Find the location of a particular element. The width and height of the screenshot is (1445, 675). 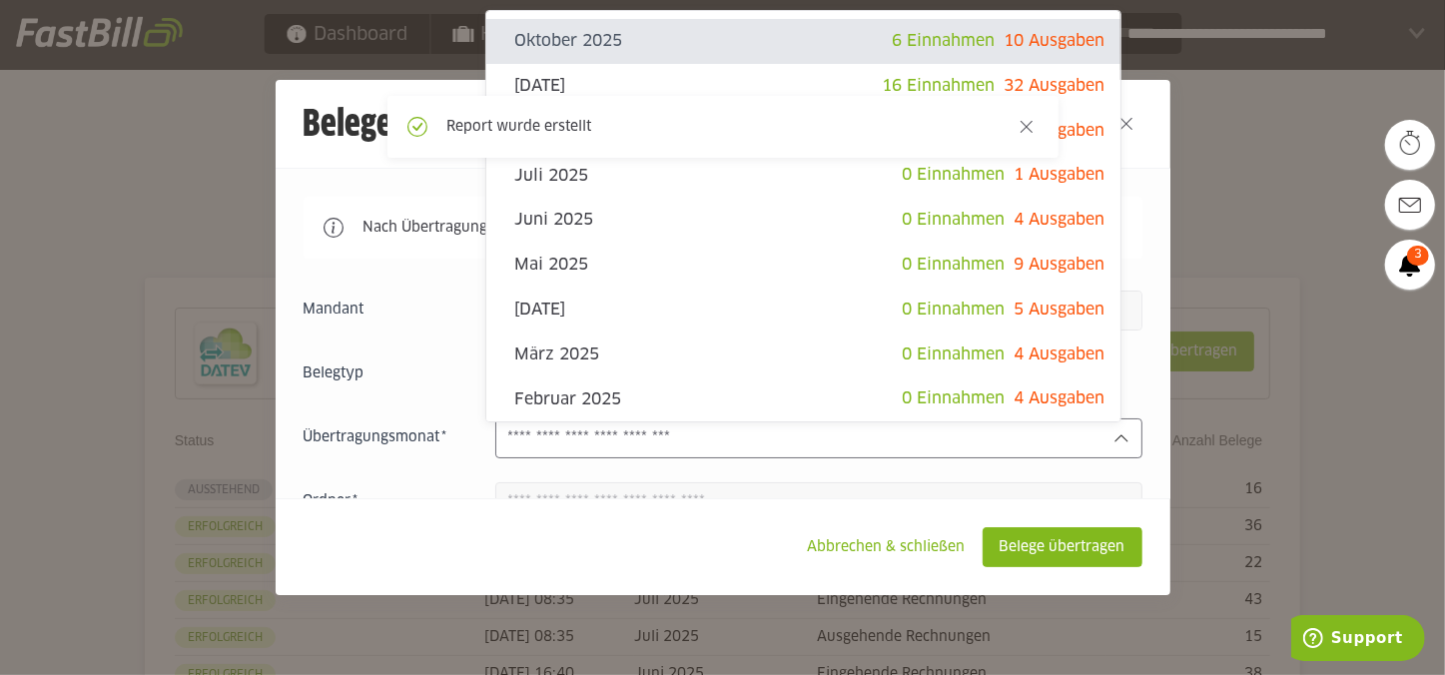

span: 6 Einnahmen is located at coordinates (943, 41).